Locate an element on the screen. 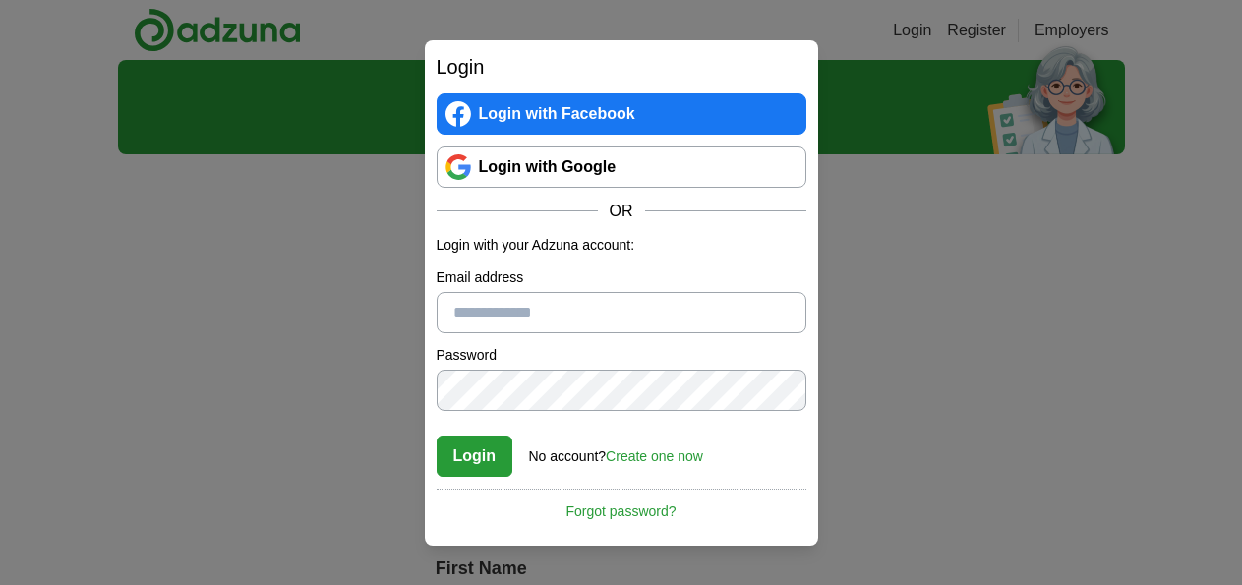 The width and height of the screenshot is (1242, 585). span: OR is located at coordinates (622, 211).